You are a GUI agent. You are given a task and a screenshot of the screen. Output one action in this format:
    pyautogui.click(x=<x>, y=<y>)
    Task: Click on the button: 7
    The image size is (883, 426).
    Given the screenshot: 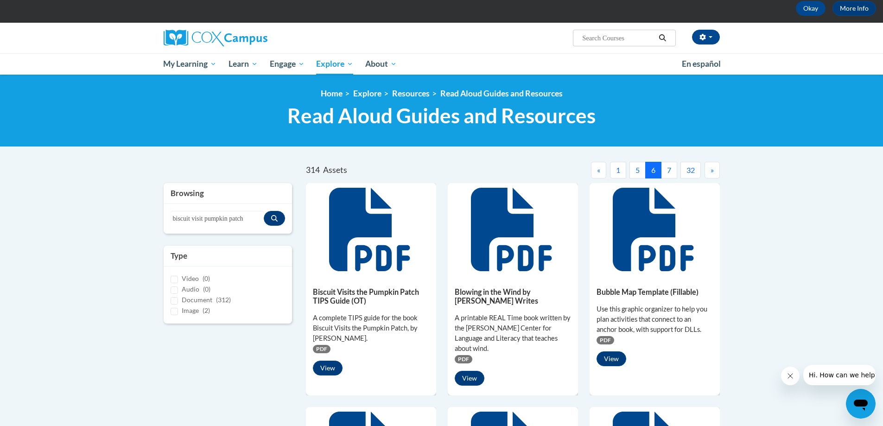 What is the action you would take?
    pyautogui.click(x=669, y=170)
    